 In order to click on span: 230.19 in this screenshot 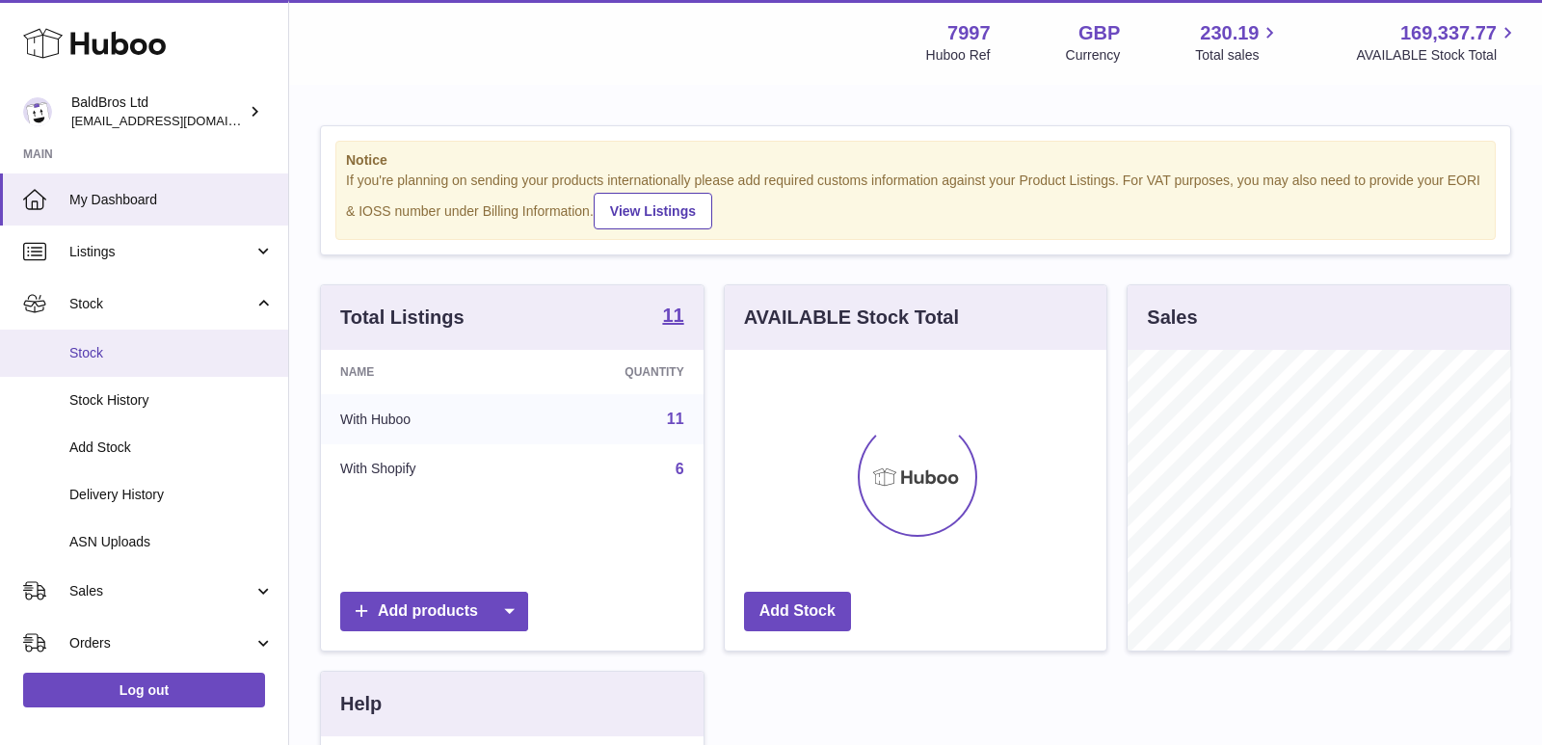, I will do `click(1229, 33)`.